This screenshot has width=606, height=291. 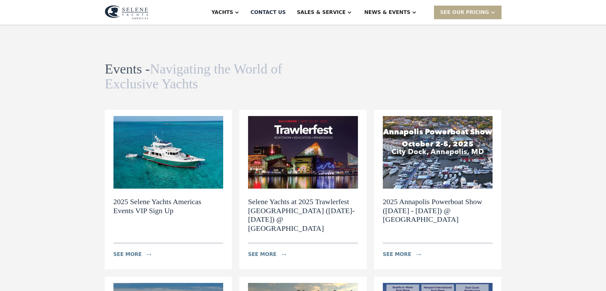 I want to click on div: Yachts, so click(x=222, y=12).